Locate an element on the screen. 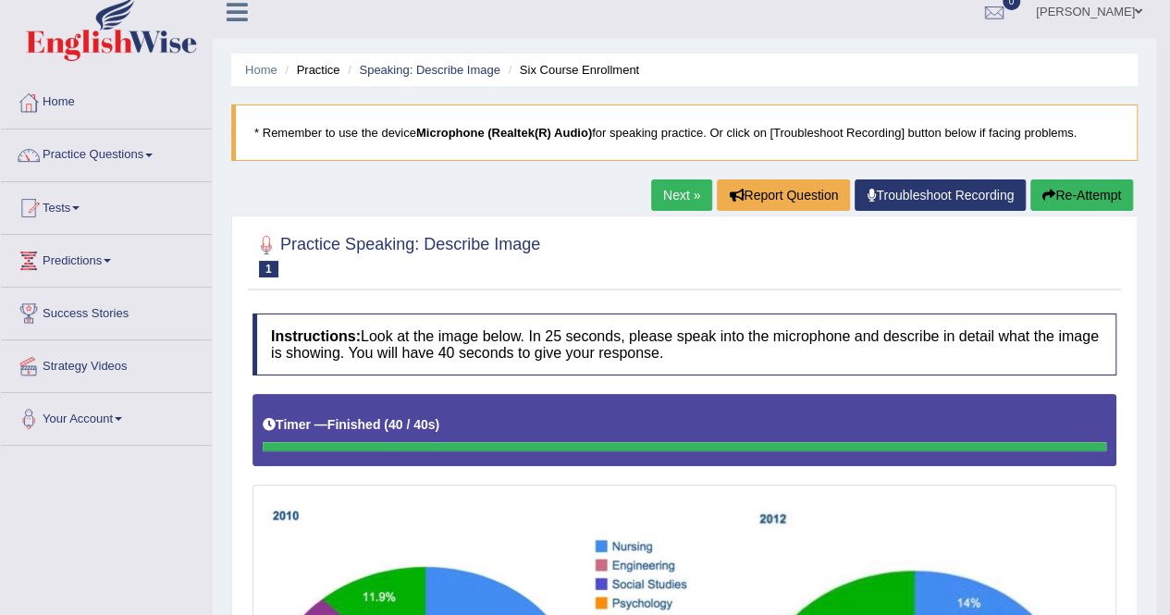 The width and height of the screenshot is (1170, 615). a: Success Stories is located at coordinates (106, 311).